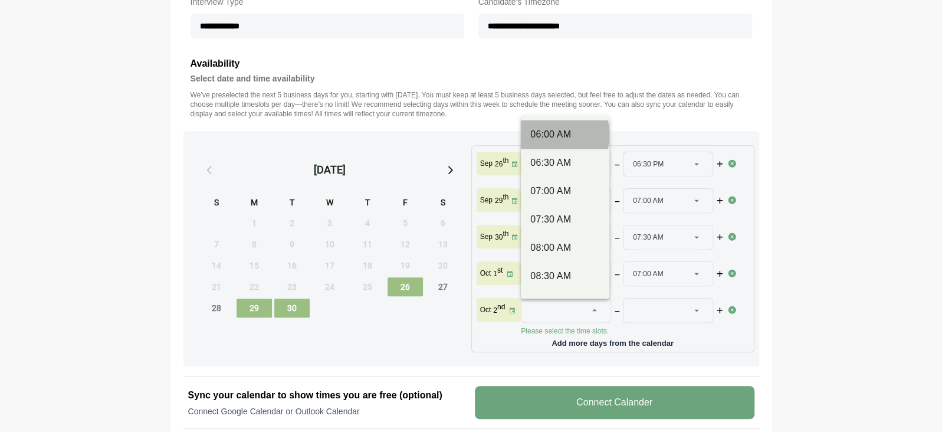 This screenshot has width=942, height=432. Describe the element at coordinates (498, 164) in the screenshot. I see `strong: 26` at that location.